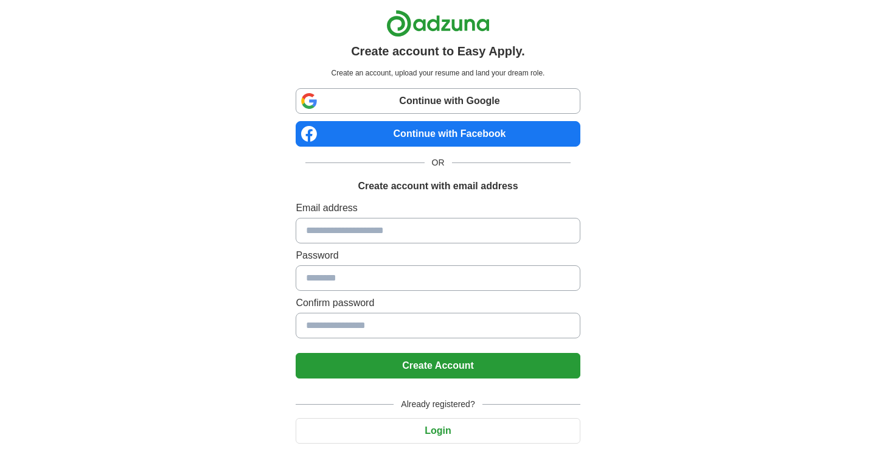 Image resolution: width=876 pixels, height=457 pixels. What do you see at coordinates (438, 51) in the screenshot?
I see `h1: Create account to Easy Apply.` at bounding box center [438, 51].